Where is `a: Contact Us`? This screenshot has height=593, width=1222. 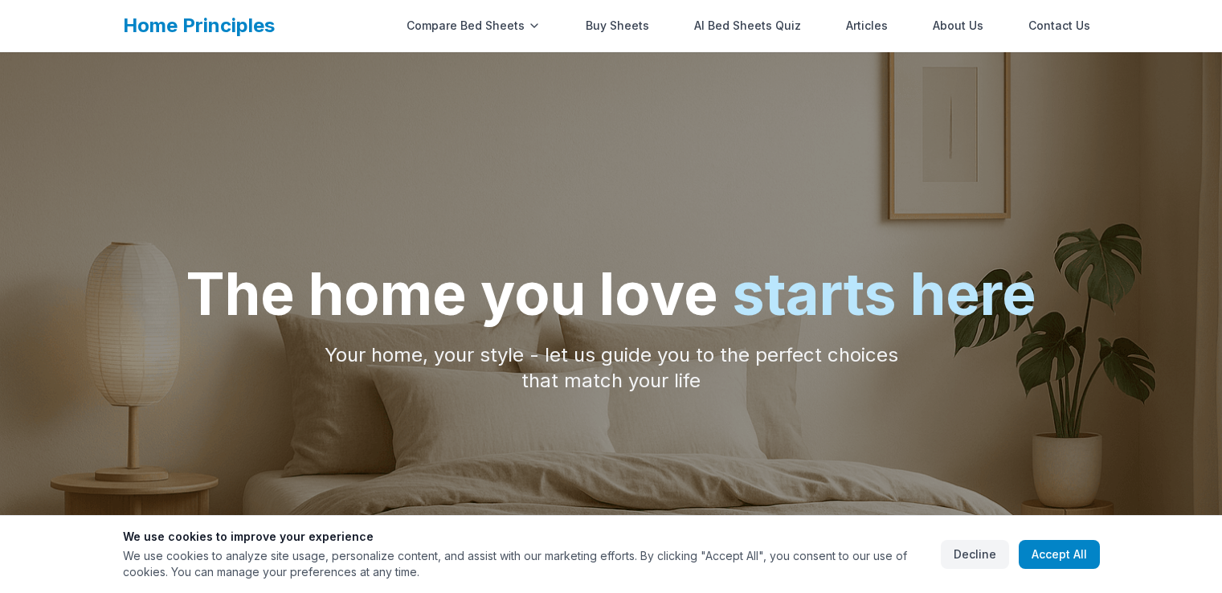 a: Contact Us is located at coordinates (1059, 26).